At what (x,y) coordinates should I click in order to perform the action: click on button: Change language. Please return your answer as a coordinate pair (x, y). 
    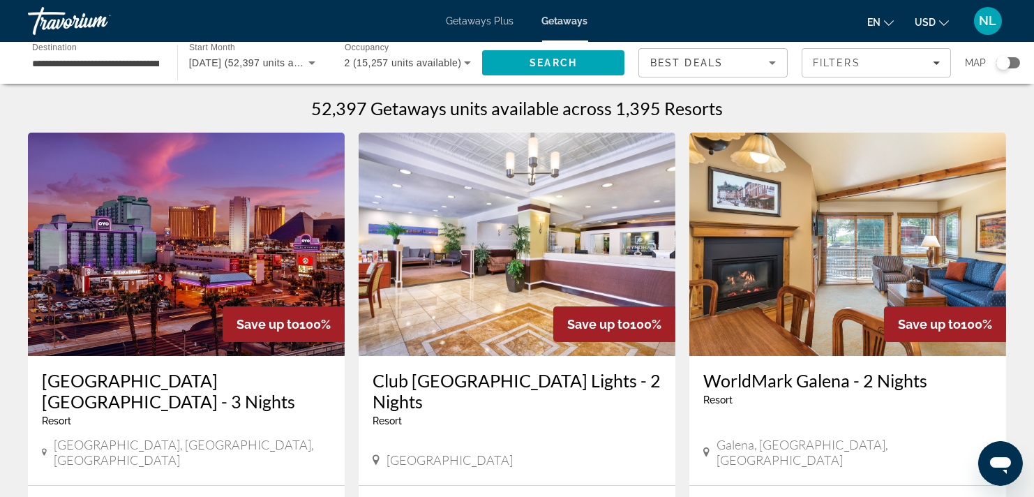
    Looking at the image, I should click on (881, 22).